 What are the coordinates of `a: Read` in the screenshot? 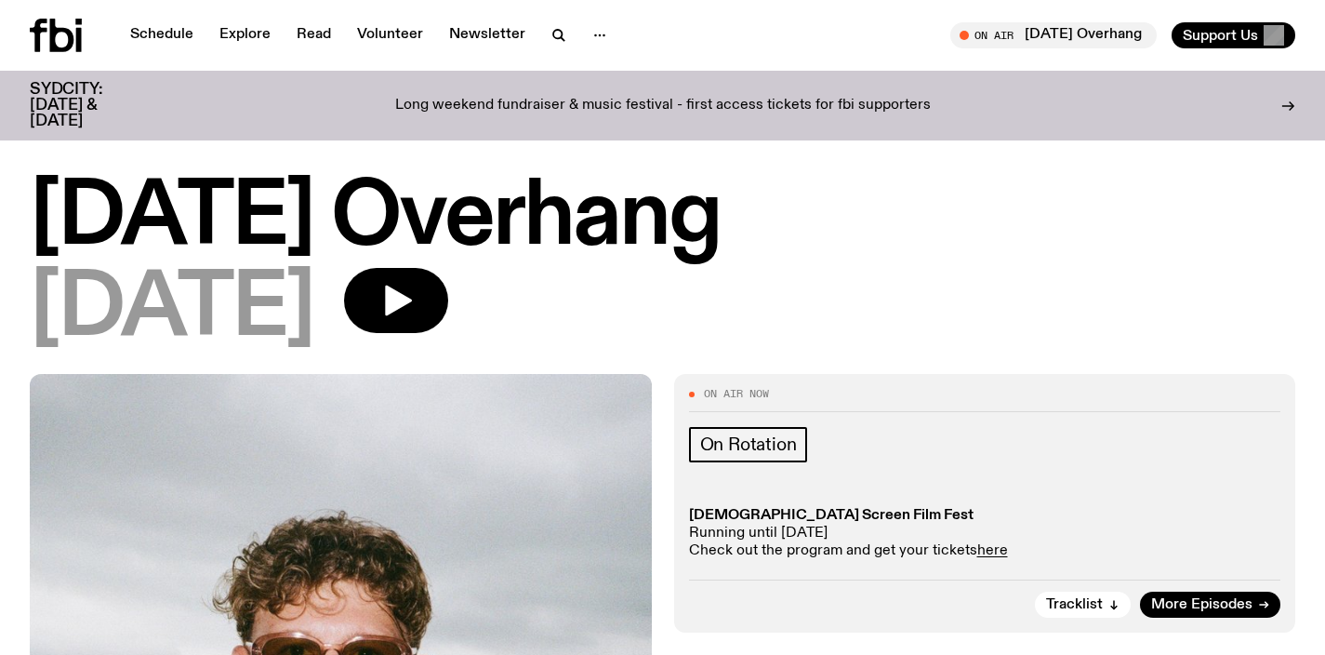 It's located at (313, 35).